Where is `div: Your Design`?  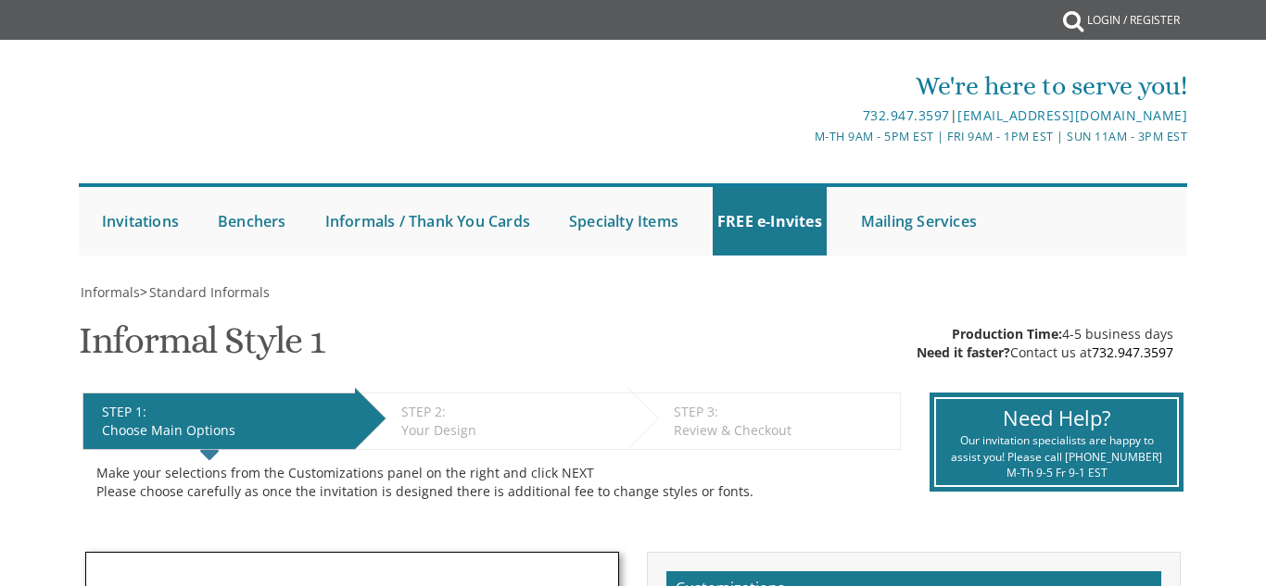
div: Your Design is located at coordinates (510, 431).